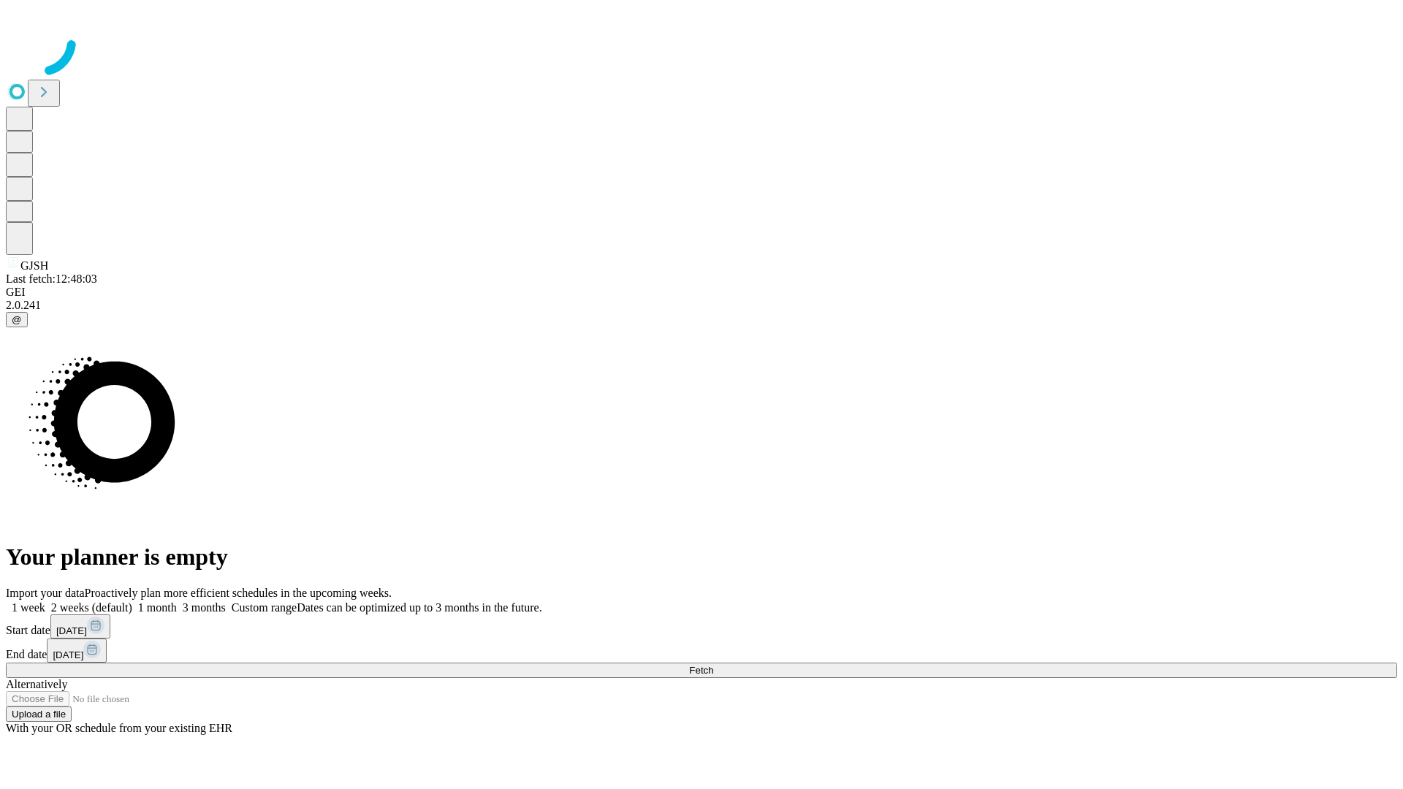 The image size is (1403, 789). Describe the element at coordinates (157, 607) in the screenshot. I see `span: 1 month` at that location.